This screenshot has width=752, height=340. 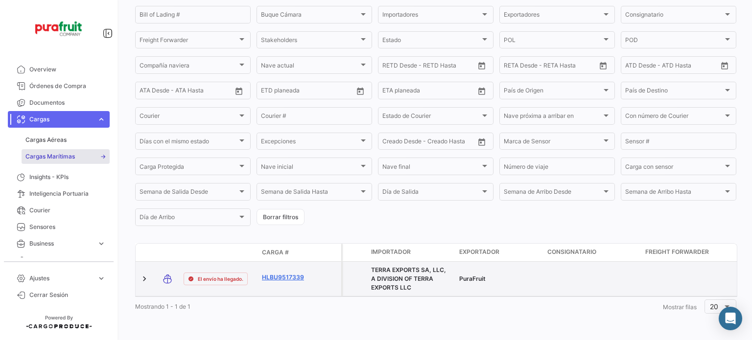 I want to click on a: Insights - KPIs, so click(x=59, y=177).